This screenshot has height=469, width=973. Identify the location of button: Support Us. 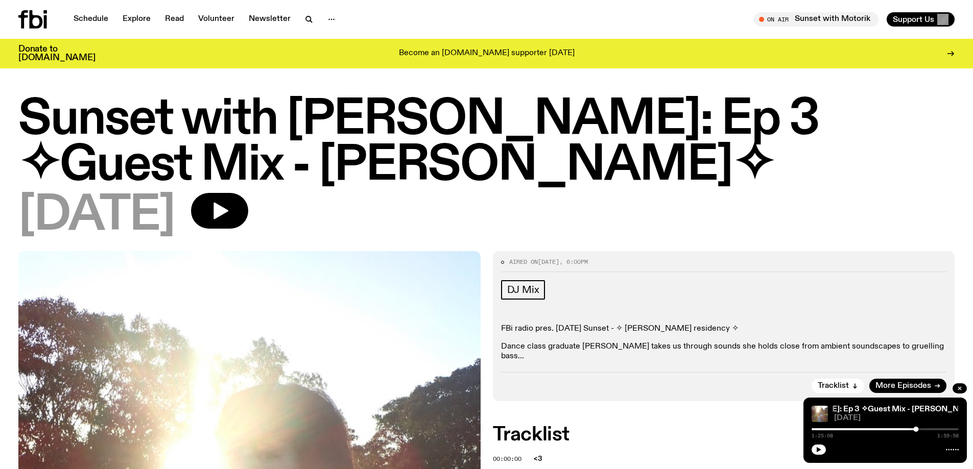
(920, 19).